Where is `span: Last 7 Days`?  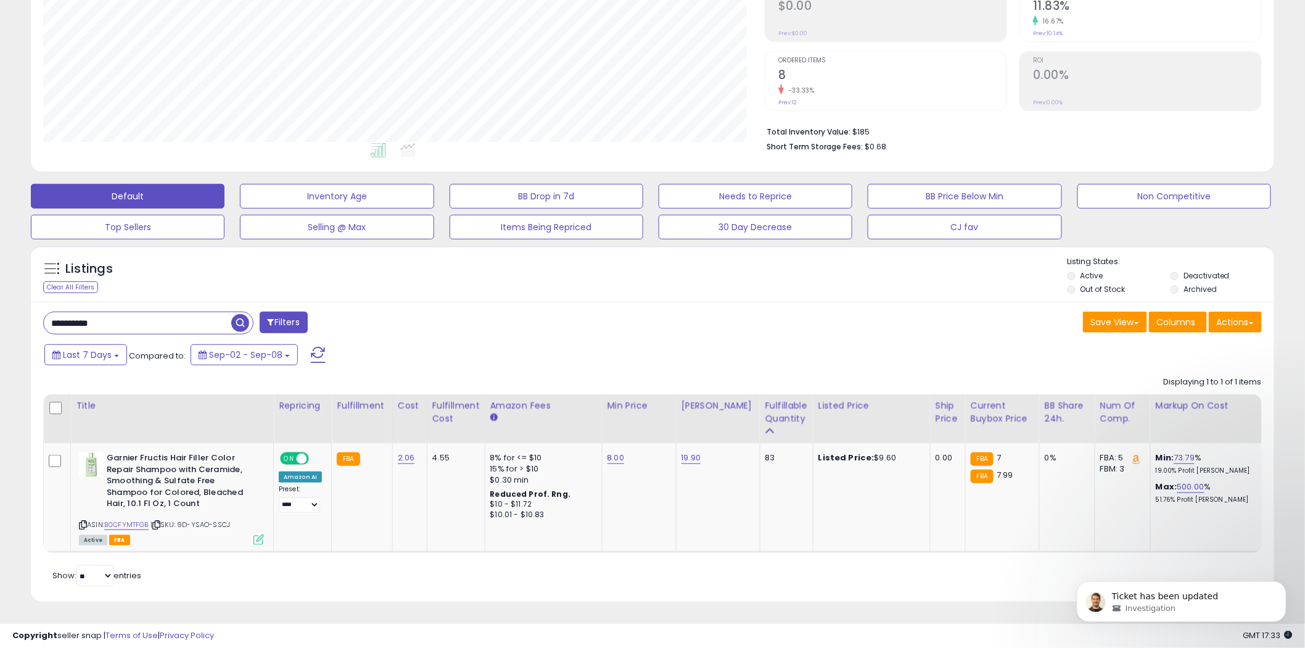 span: Last 7 Days is located at coordinates (87, 355).